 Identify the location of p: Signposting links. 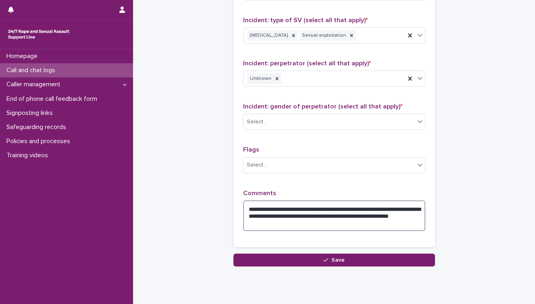
(31, 113).